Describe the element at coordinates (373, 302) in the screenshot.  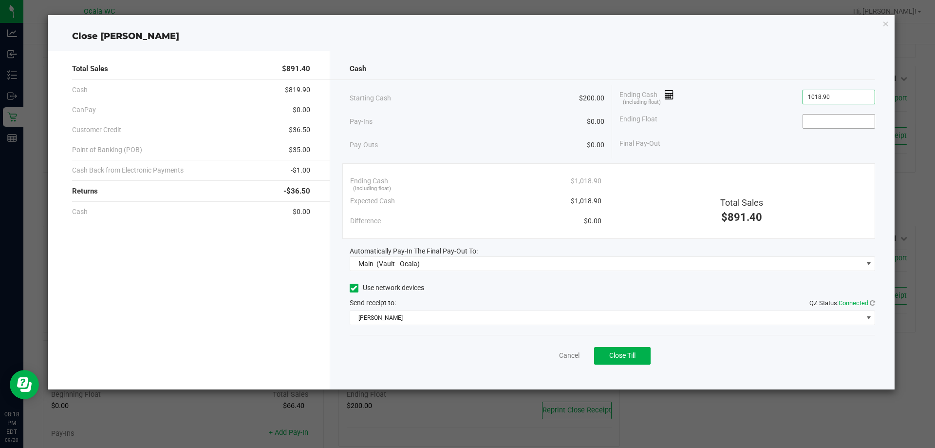
I see `span: Send receipt to:` at that location.